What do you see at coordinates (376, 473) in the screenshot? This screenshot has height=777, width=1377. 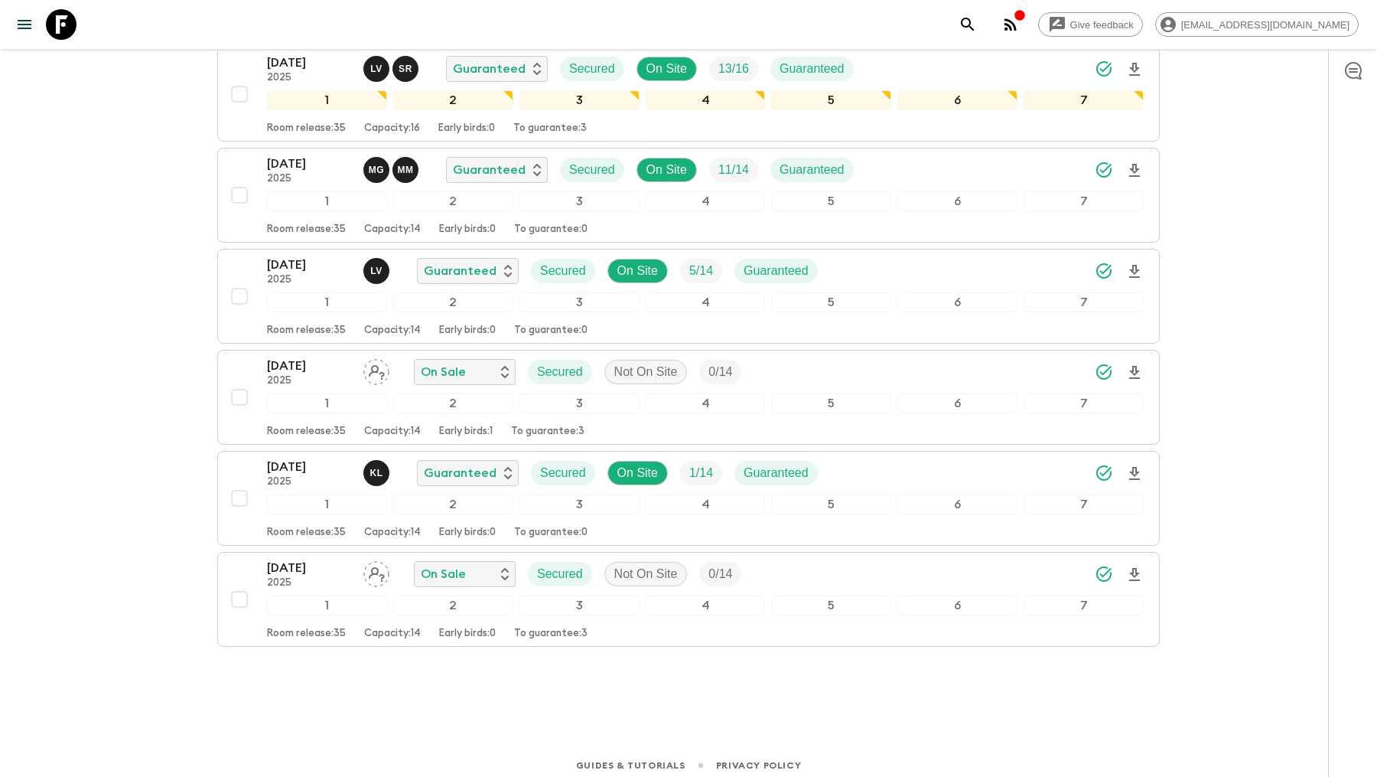 I see `p: K L` at bounding box center [376, 473].